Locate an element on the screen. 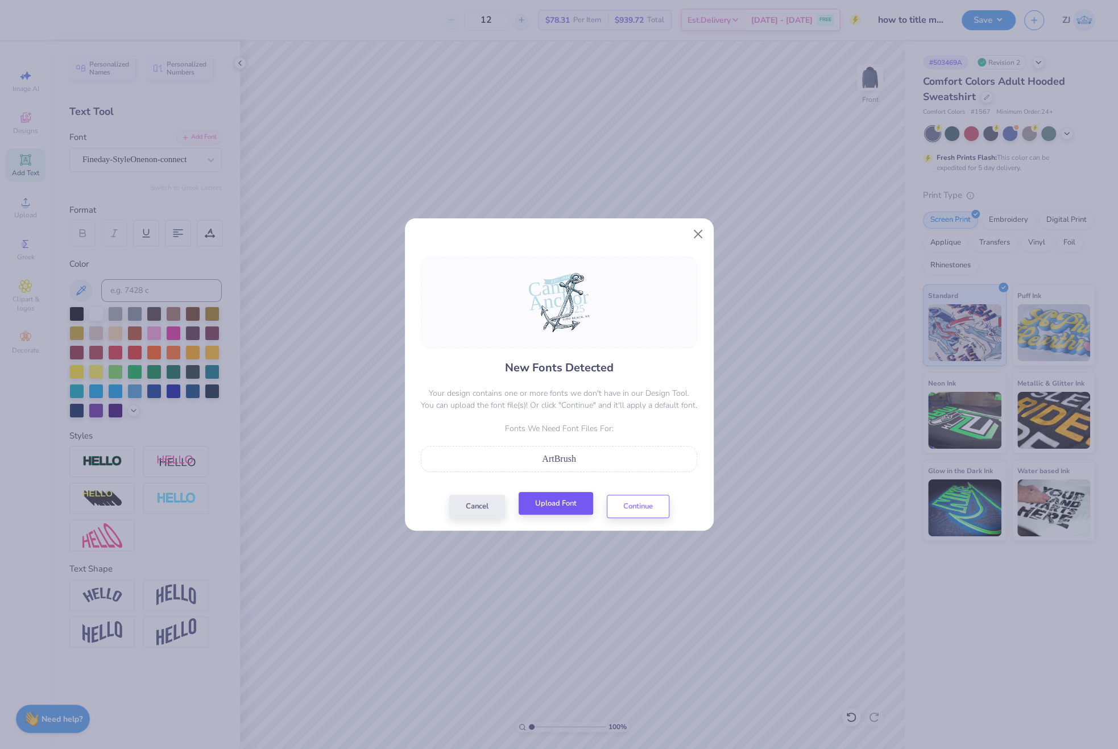 This screenshot has width=1118, height=749. h4: New Fonts Detected is located at coordinates (559, 367).